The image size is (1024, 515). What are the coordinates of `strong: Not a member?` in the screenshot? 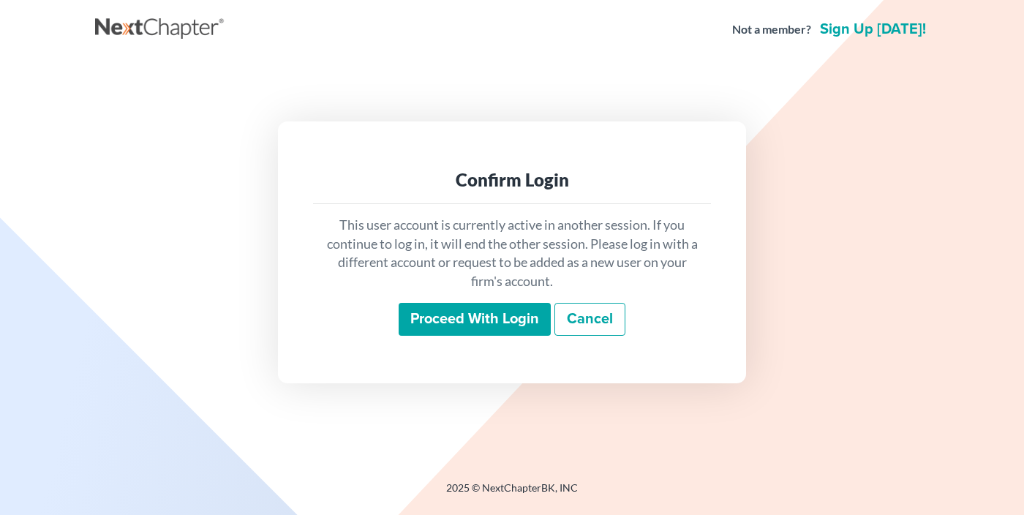 It's located at (772, 29).